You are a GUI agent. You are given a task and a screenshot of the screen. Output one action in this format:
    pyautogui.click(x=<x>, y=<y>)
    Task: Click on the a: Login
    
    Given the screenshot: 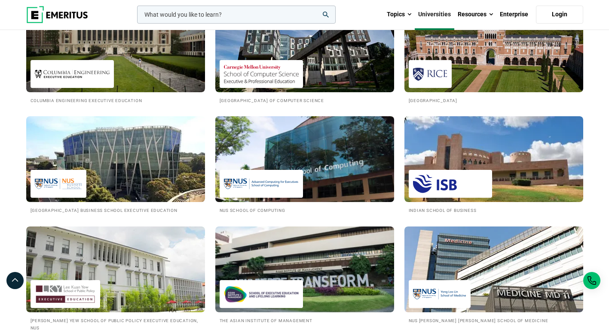 What is the action you would take?
    pyautogui.click(x=559, y=15)
    